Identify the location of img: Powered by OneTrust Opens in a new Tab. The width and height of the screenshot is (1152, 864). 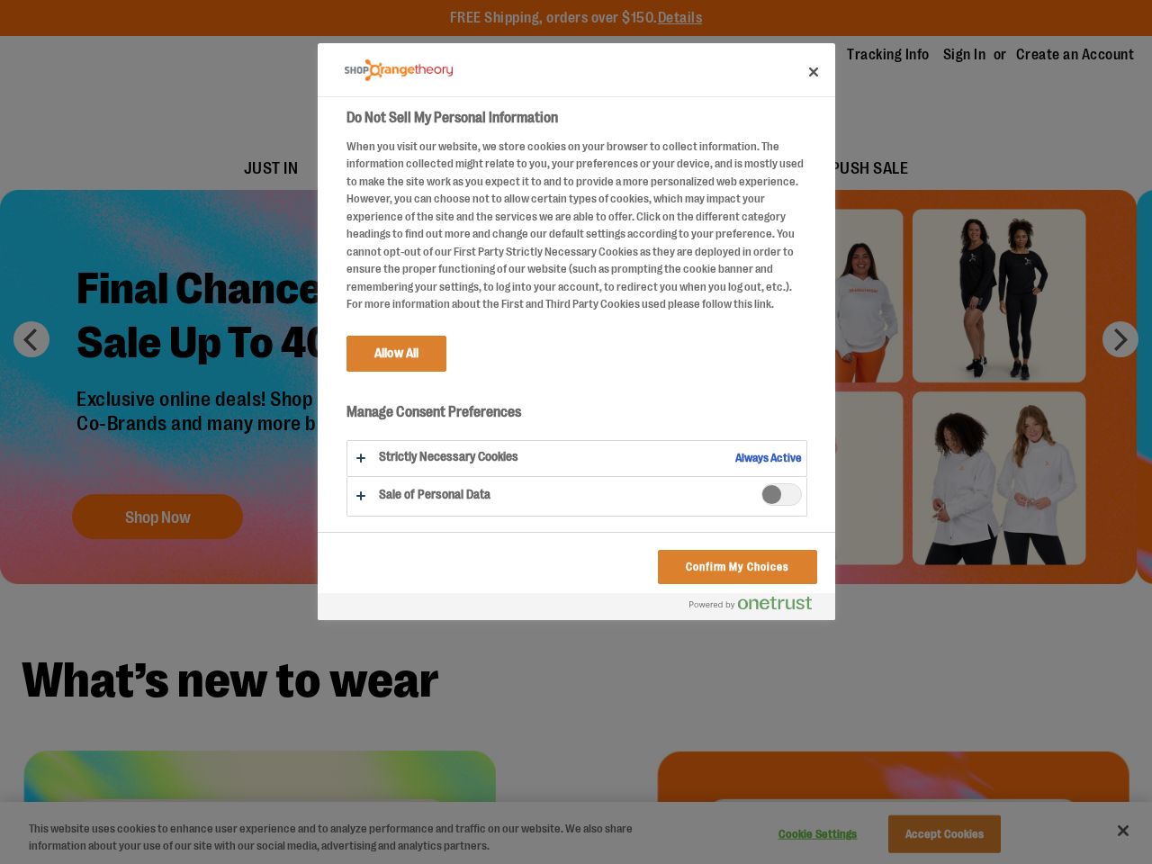
(750, 603).